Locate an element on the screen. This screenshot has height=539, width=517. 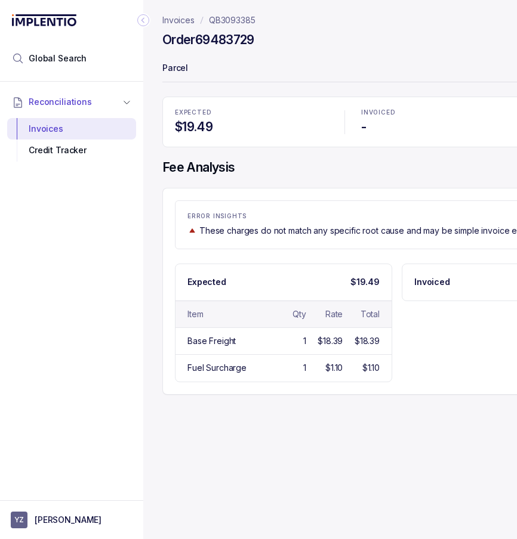
a: QB3093385 is located at coordinates (232, 20).